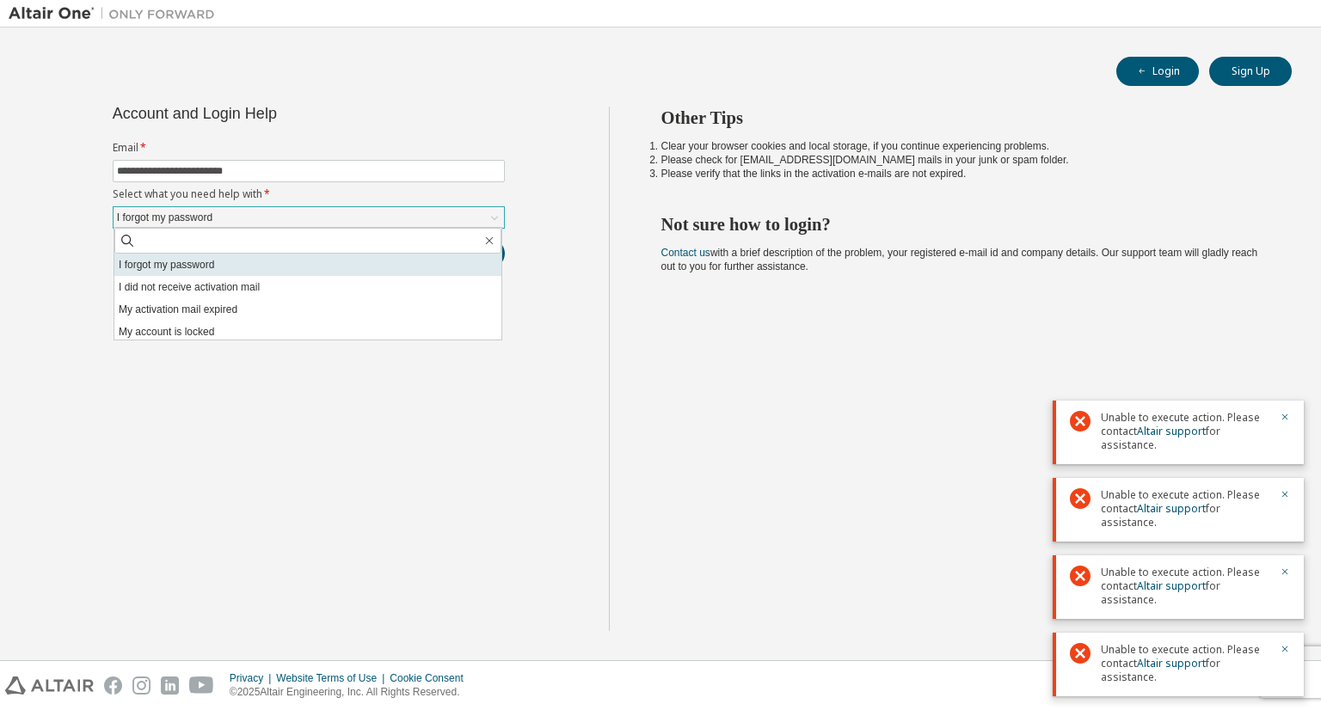 The image size is (1321, 710). What do you see at coordinates (961, 118) in the screenshot?
I see `h2: Other Tips` at bounding box center [961, 118].